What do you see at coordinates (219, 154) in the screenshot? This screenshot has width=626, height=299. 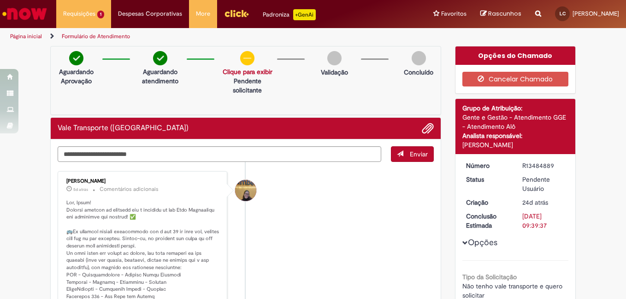 I see `textarea: Digite sua mensagem aqui...` at bounding box center [219, 154].